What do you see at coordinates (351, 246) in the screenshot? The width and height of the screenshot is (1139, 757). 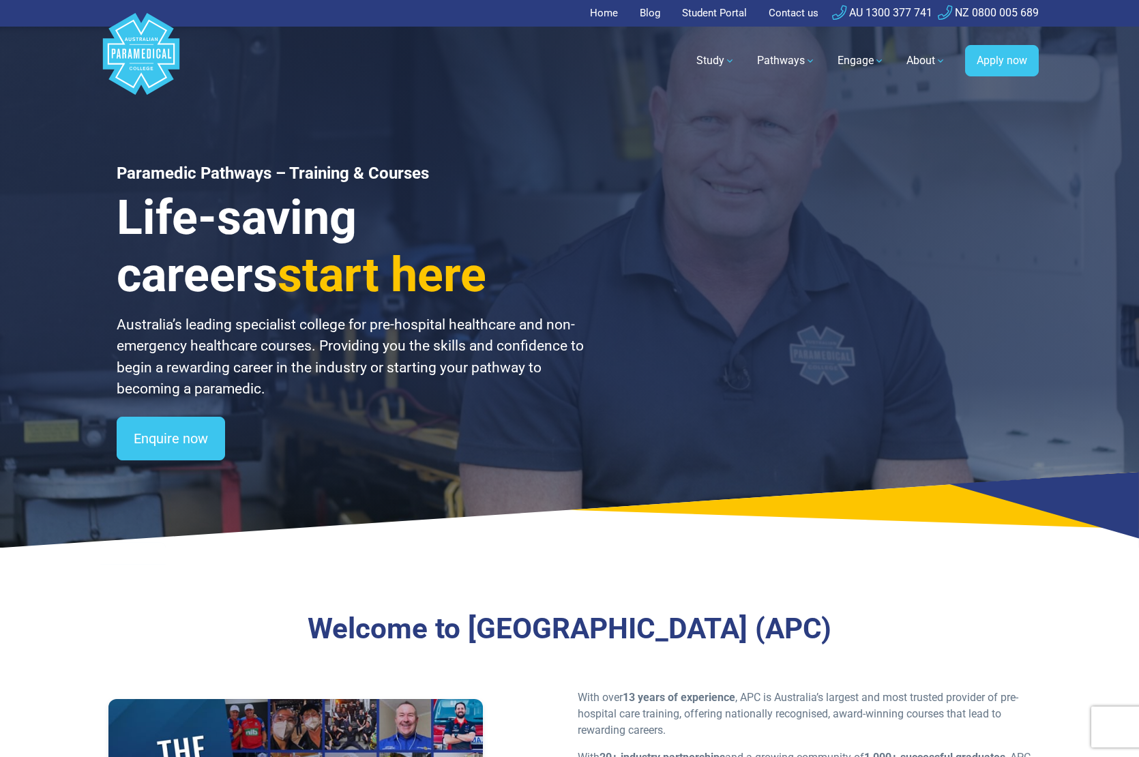 I see `h3: Life-saving careers` at bounding box center [351, 246].